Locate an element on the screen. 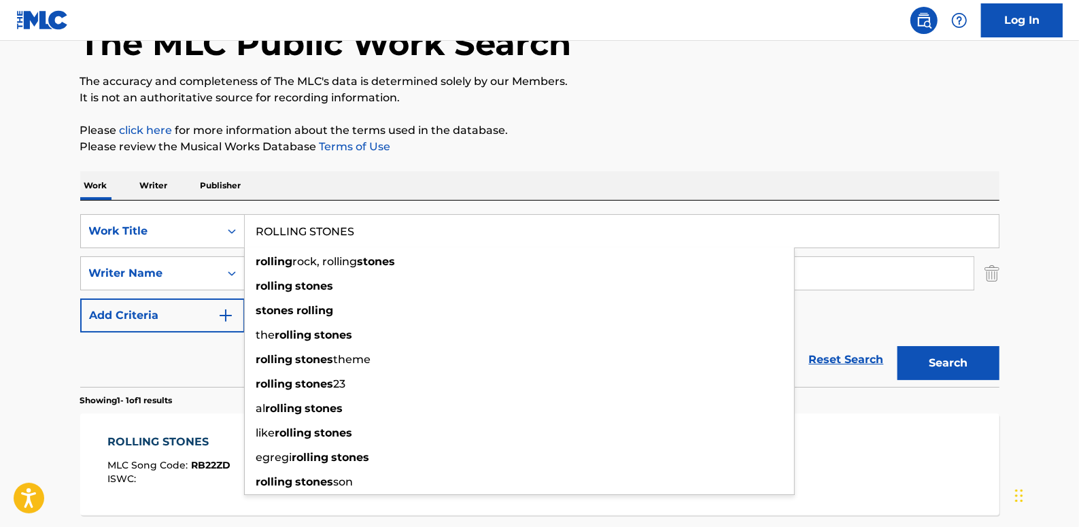  img: Delete Criterion is located at coordinates (992, 273).